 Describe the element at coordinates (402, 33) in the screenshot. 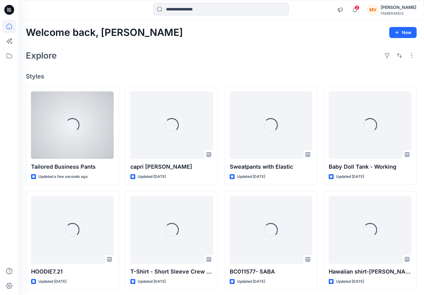

I see `button: New` at that location.